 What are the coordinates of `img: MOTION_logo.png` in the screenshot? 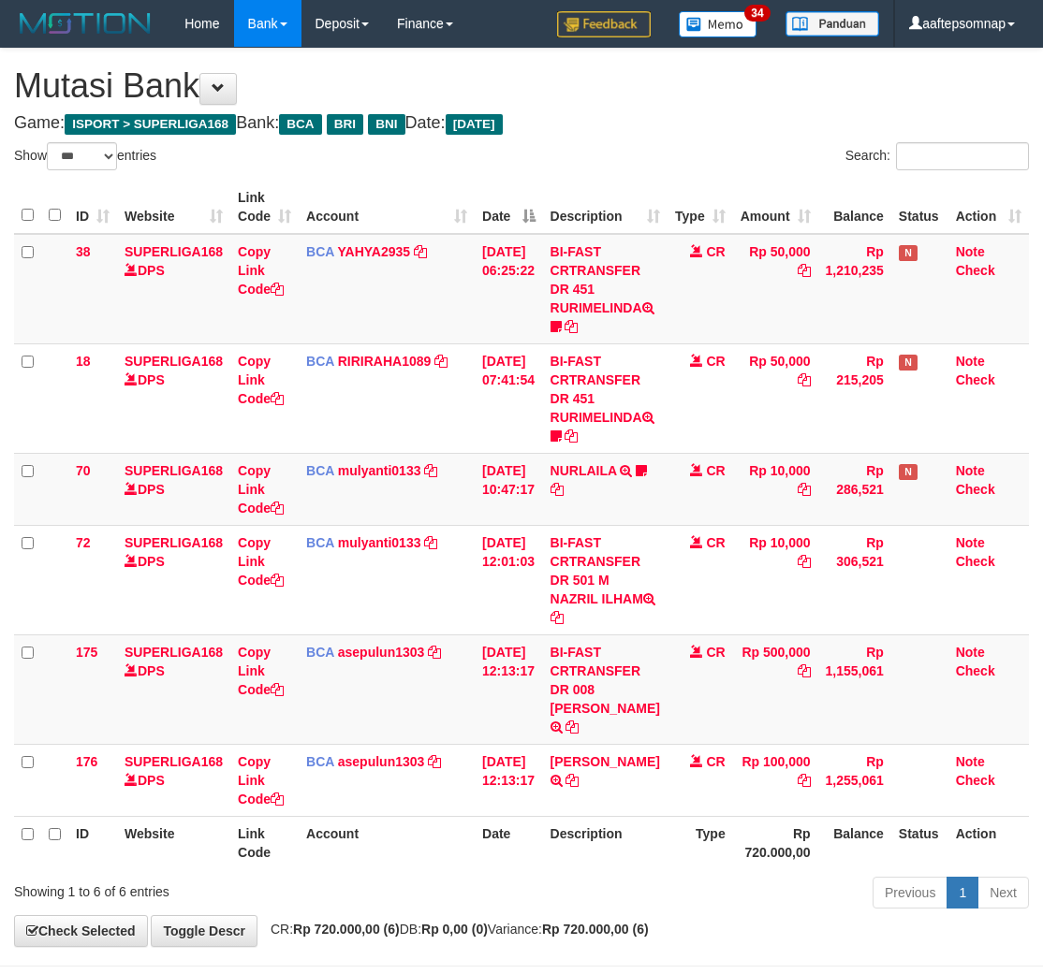 It's located at (85, 23).